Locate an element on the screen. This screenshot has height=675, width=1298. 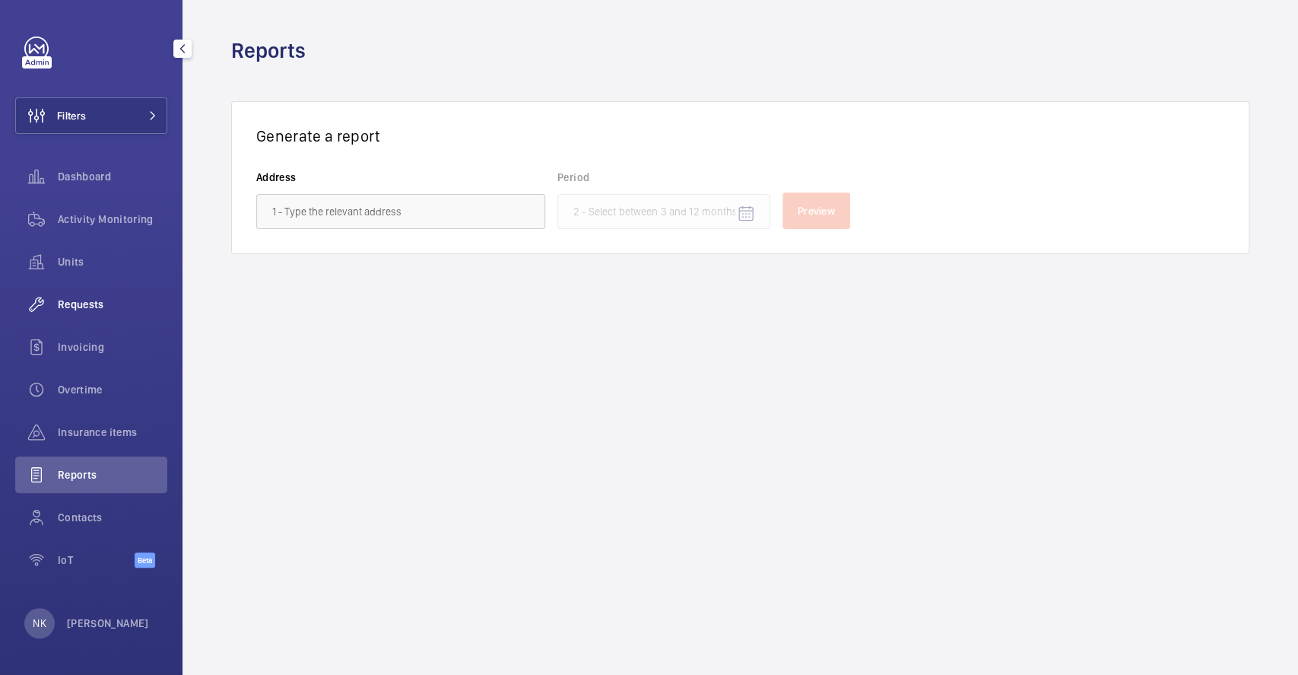
span: Activity Monitoring is located at coordinates (113, 219).